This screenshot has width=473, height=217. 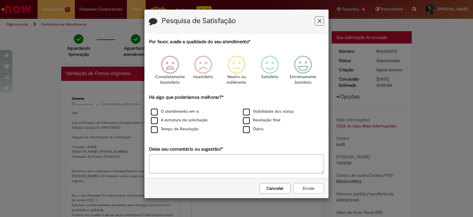 I want to click on label: O atendimento em si, so click(x=175, y=111).